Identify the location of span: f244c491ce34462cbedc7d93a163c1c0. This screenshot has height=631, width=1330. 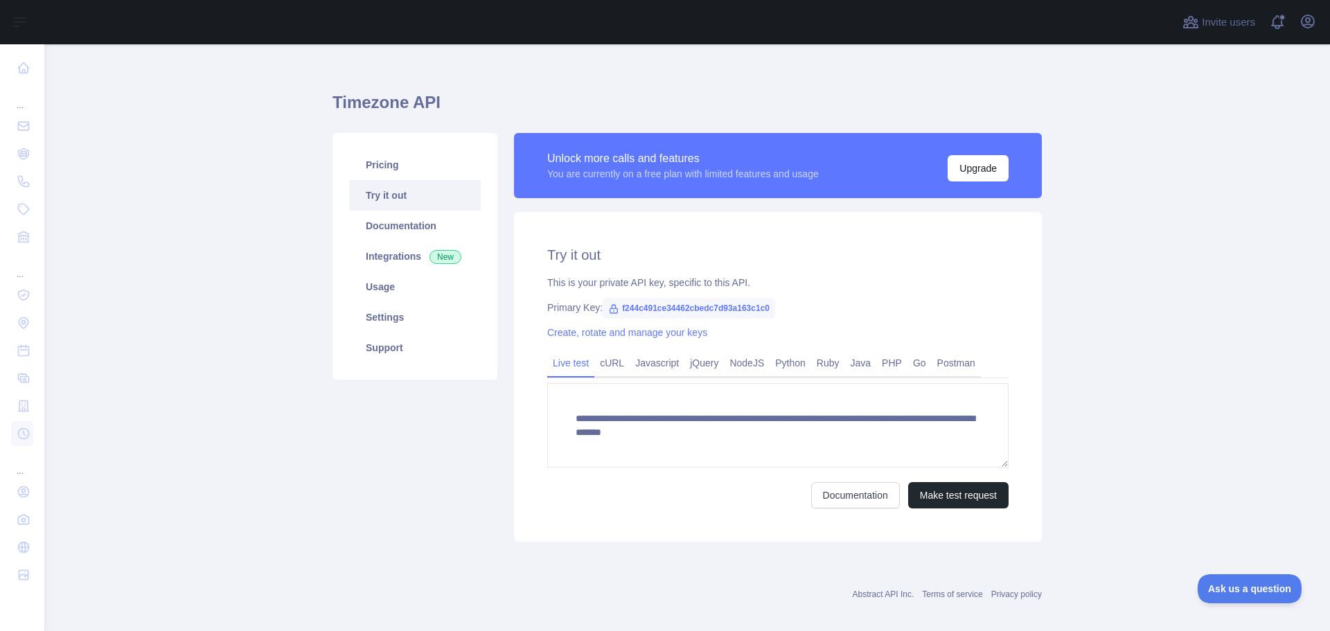
(689, 308).